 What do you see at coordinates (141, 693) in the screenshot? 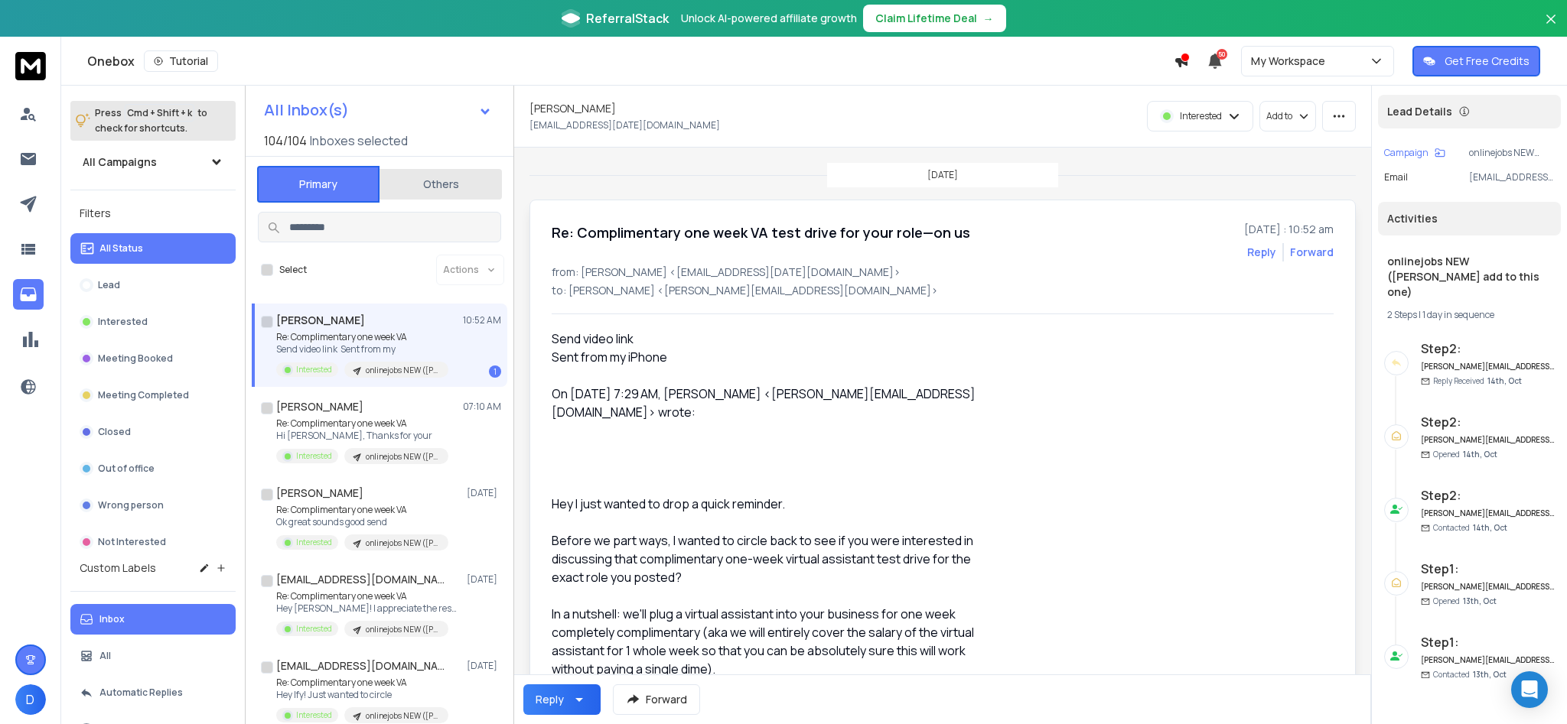
I see `p: Automatic Replies` at bounding box center [141, 693].